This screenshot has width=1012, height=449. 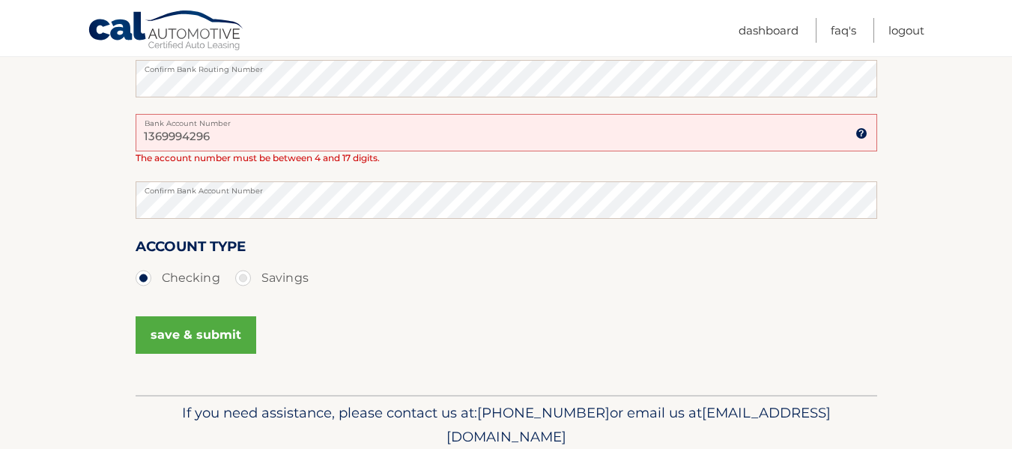 I want to click on label: Savings, so click(x=272, y=278).